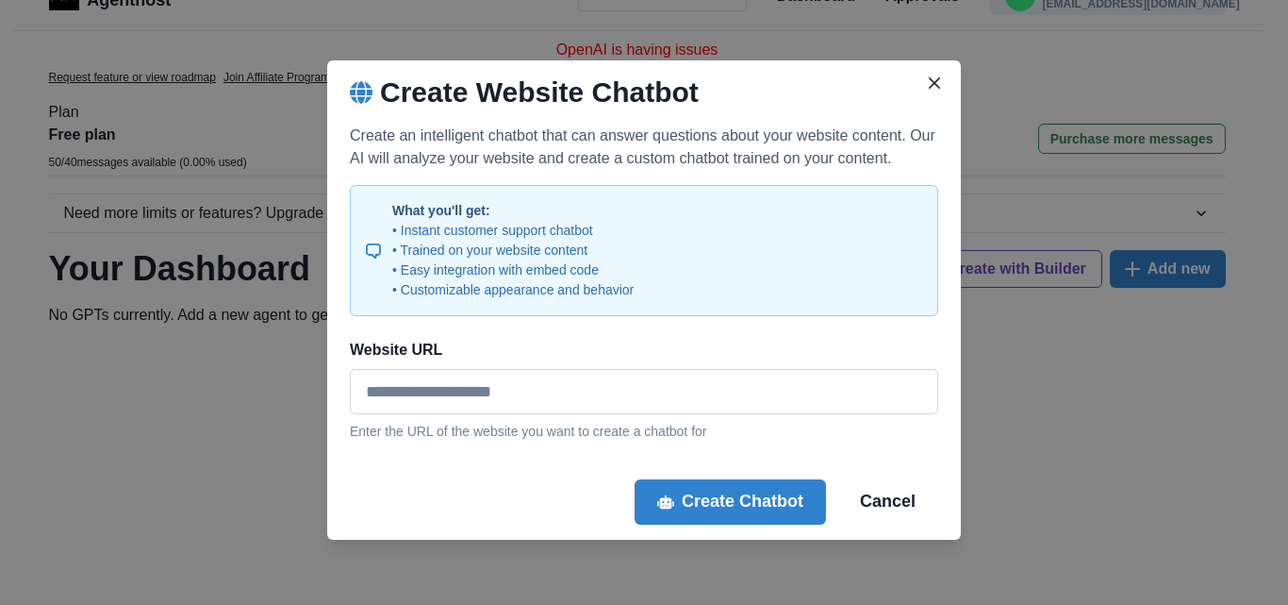  What do you see at coordinates (513, 210) in the screenshot?
I see `p: What you'll get:` at bounding box center [513, 210].